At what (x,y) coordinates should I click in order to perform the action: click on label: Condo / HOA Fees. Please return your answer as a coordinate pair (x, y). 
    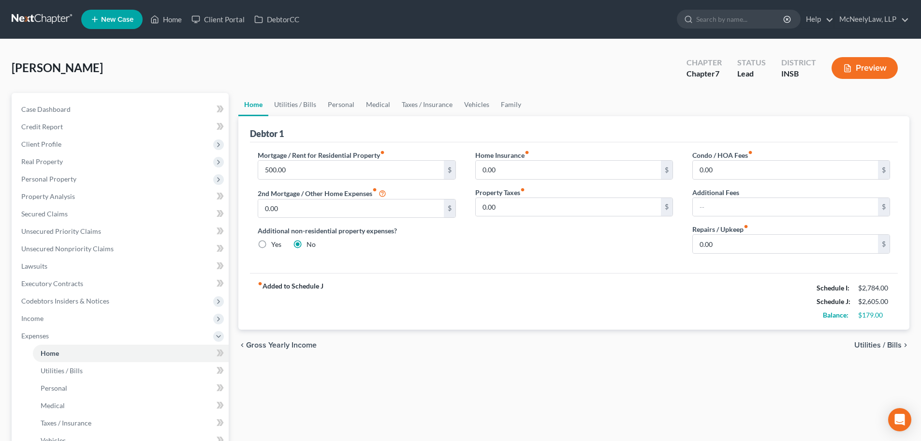
    Looking at the image, I should click on (723, 155).